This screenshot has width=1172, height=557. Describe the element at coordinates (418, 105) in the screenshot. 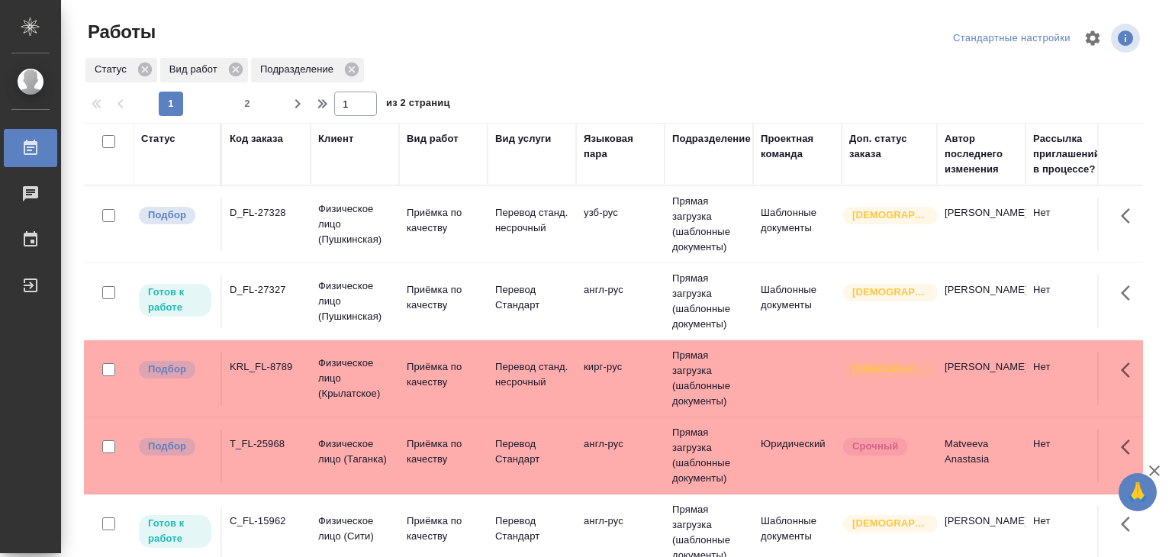

I see `span: из 2 страниц` at that location.